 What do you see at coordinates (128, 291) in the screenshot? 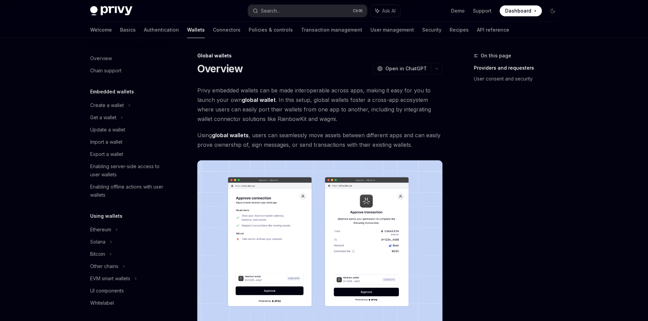
I see `a: UI components` at bounding box center [128, 291].